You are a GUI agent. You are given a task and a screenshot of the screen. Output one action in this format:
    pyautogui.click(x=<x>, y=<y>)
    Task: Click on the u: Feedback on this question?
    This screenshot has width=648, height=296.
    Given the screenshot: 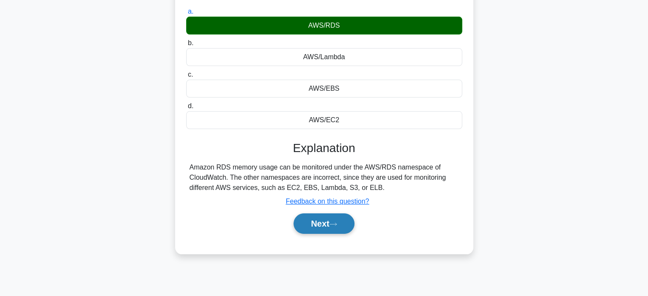 What is the action you would take?
    pyautogui.click(x=328, y=201)
    